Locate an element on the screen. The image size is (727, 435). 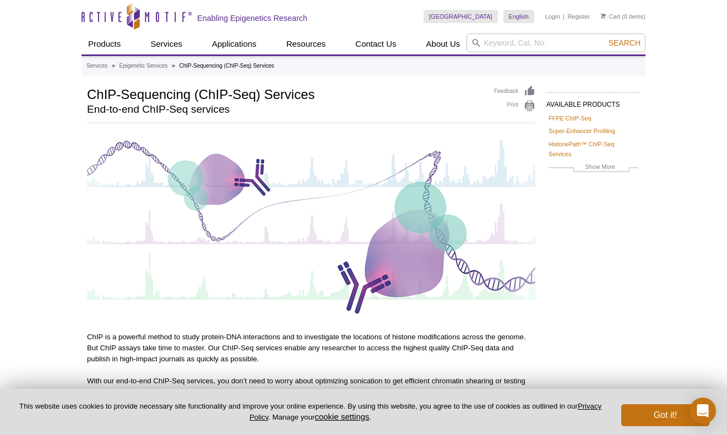
h2: End-to-end ChIP-Seq services is located at coordinates (285, 110).